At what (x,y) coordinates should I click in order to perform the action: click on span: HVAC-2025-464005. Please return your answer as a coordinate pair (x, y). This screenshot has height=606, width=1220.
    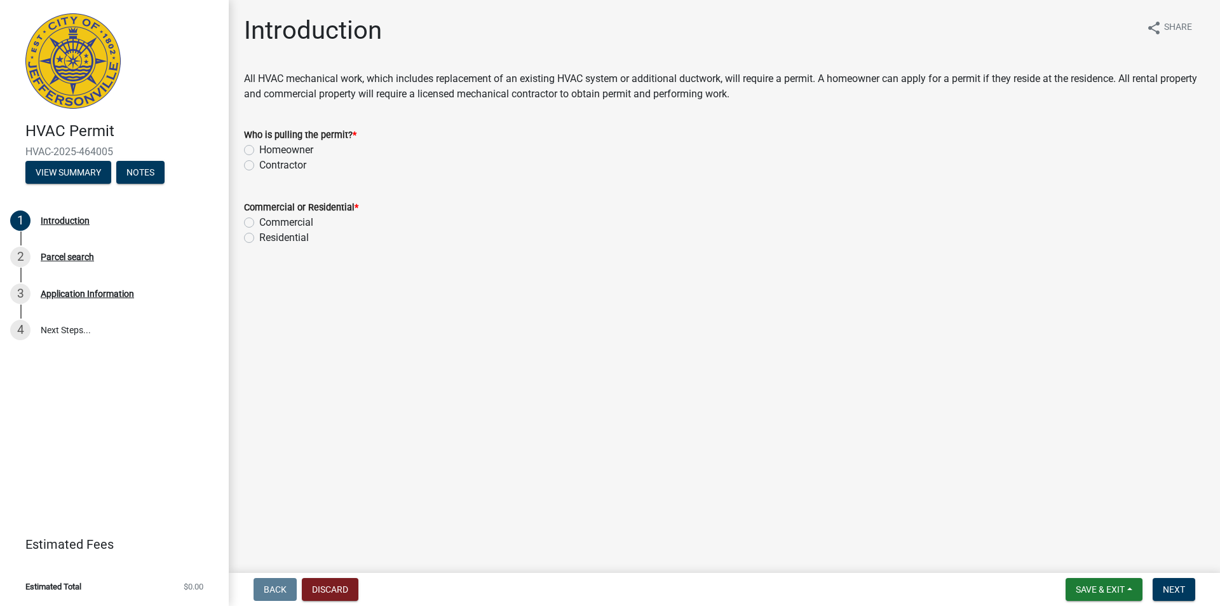
    Looking at the image, I should click on (114, 151).